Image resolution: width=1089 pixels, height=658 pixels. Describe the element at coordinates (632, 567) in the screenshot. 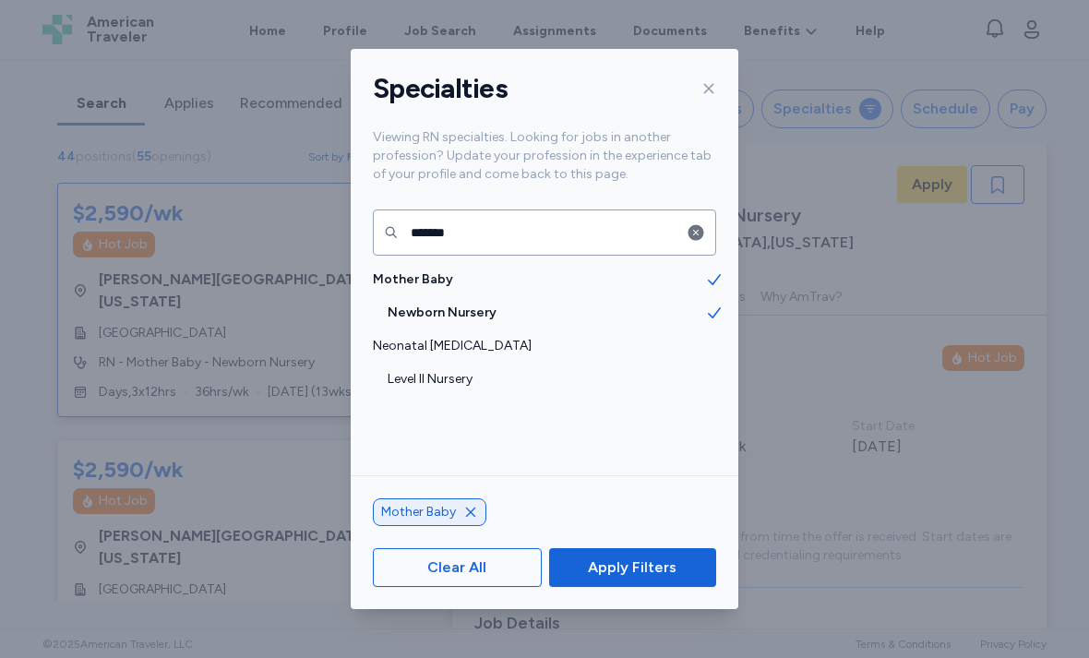

I see `button: Apply Filters` at that location.